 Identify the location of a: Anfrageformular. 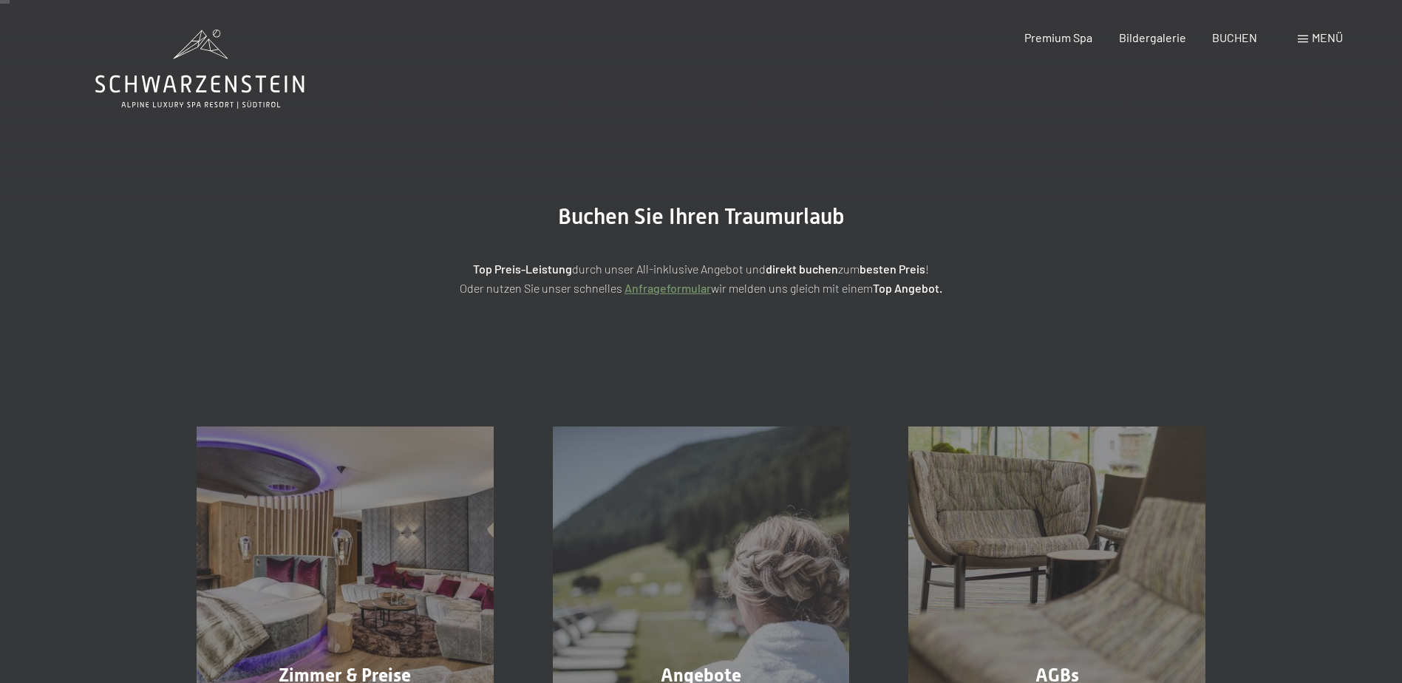
(668, 288).